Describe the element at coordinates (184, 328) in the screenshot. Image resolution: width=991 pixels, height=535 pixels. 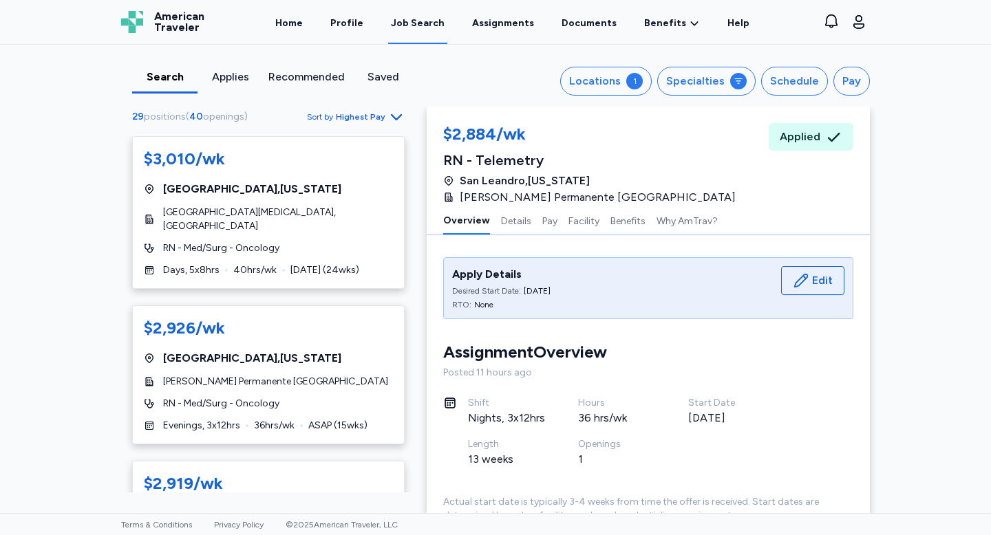
I see `div: $2,926/wk` at that location.